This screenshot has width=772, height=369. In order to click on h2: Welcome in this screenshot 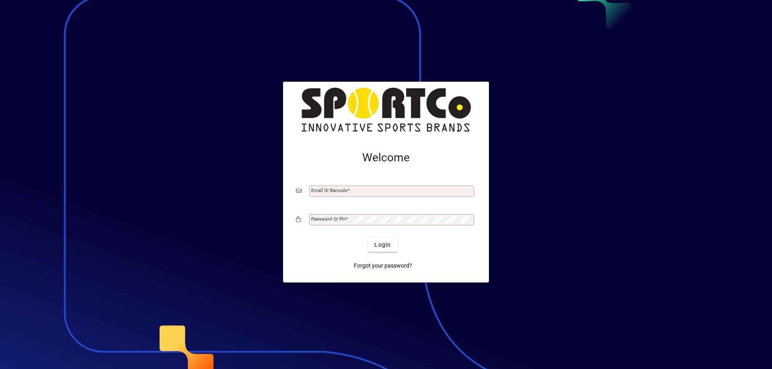, I will do `click(386, 158)`.